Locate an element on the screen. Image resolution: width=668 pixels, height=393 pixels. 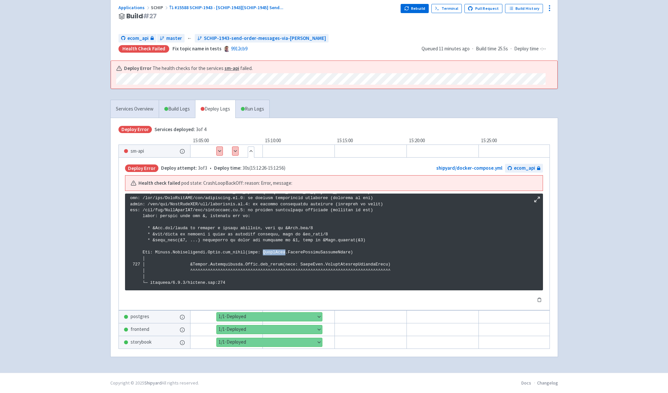
span: #15588 SCHIP-1943 - [SCHIP-1943][SCHIP-1945] Send ... is located at coordinates (229, 8).